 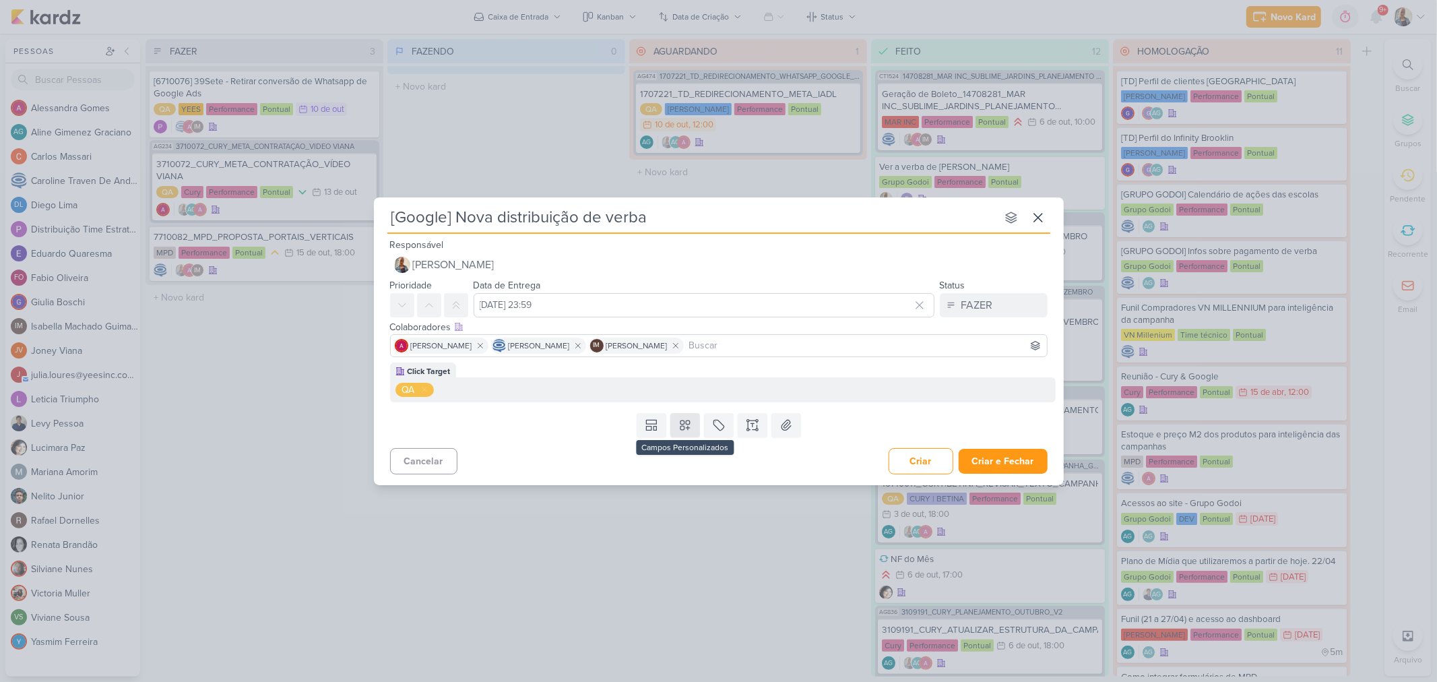 I want to click on label: Status, so click(x=952, y=285).